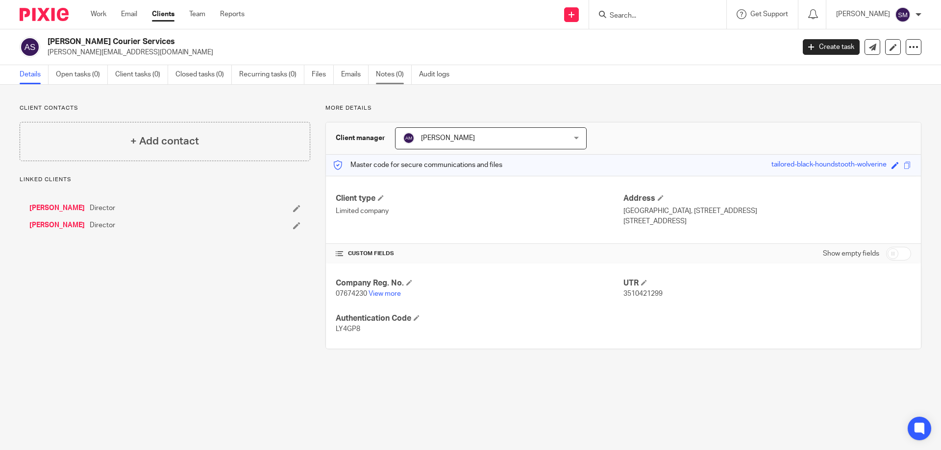 Image resolution: width=941 pixels, height=450 pixels. I want to click on a: Team, so click(197, 14).